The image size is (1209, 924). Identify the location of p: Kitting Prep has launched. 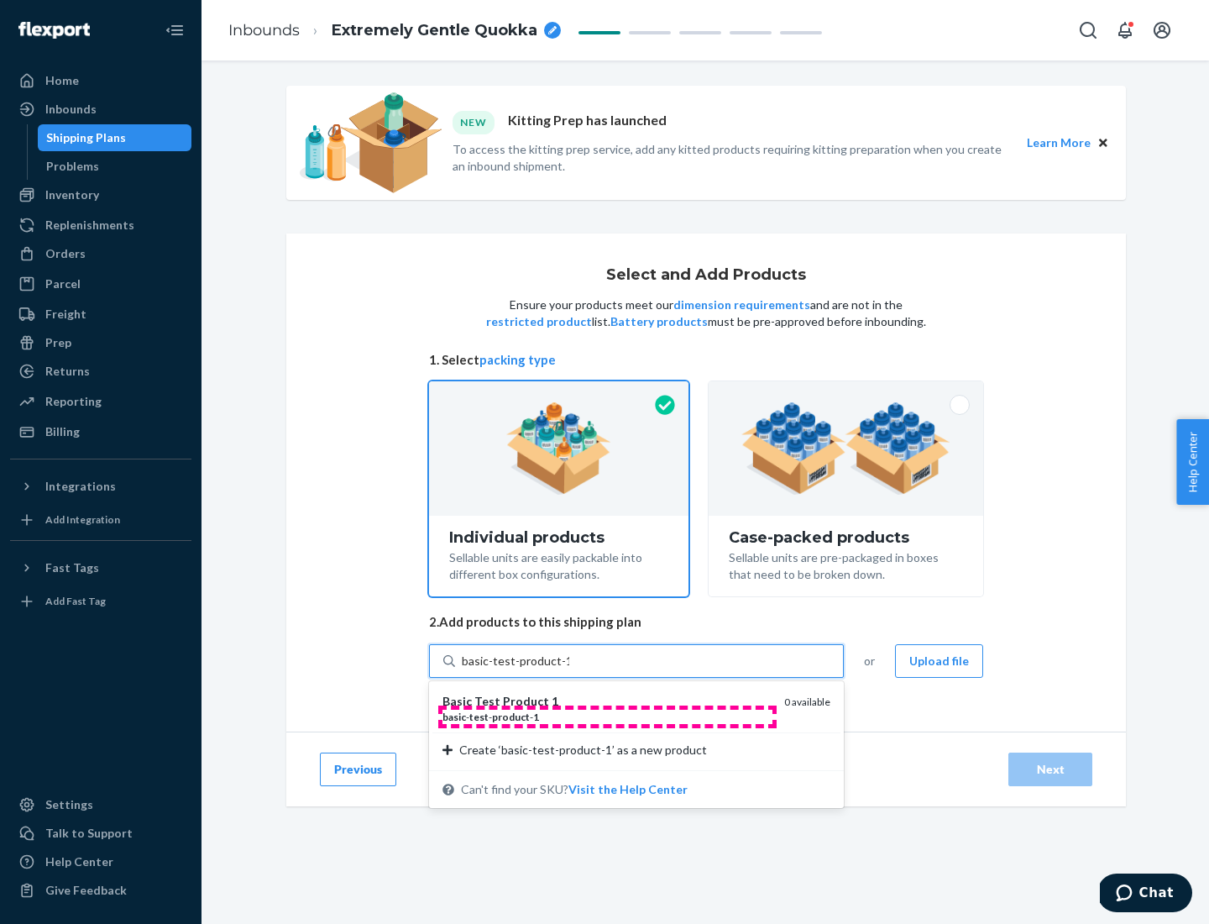
(587, 122).